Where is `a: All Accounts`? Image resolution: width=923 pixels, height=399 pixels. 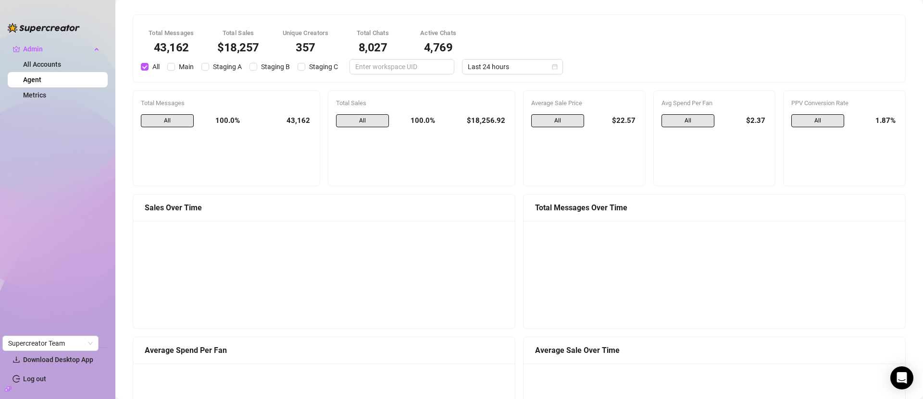 a: All Accounts is located at coordinates (42, 64).